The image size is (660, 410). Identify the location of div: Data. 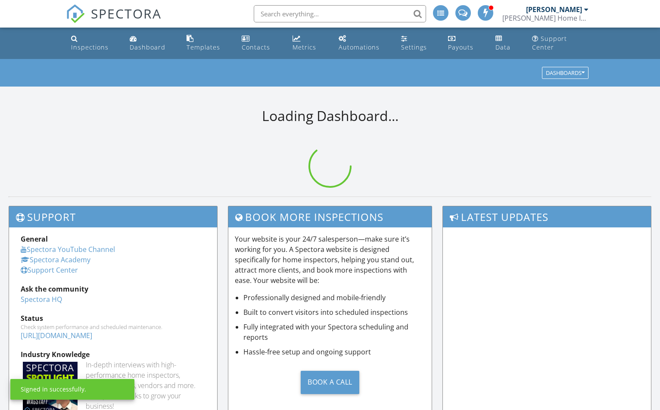
(503, 47).